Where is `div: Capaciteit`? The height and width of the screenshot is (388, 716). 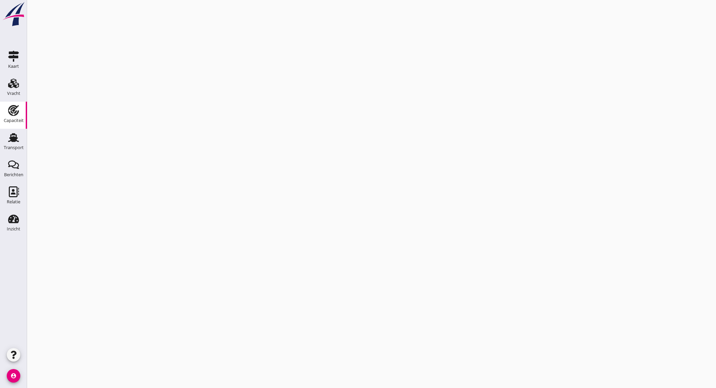 div: Capaciteit is located at coordinates (14, 120).